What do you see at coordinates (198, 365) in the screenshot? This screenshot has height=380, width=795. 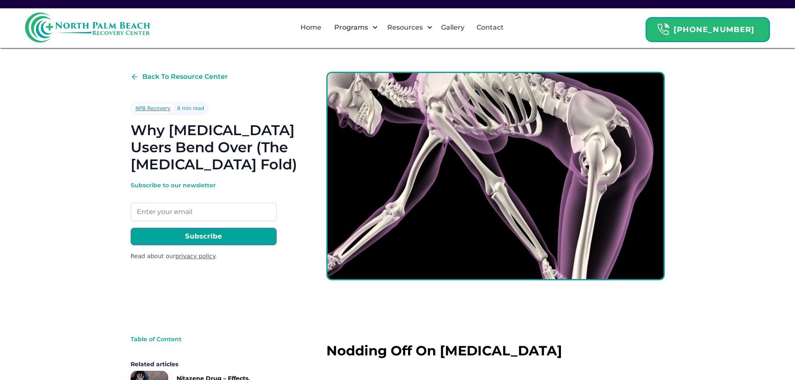 I see `div: Related articles` at bounding box center [198, 365].